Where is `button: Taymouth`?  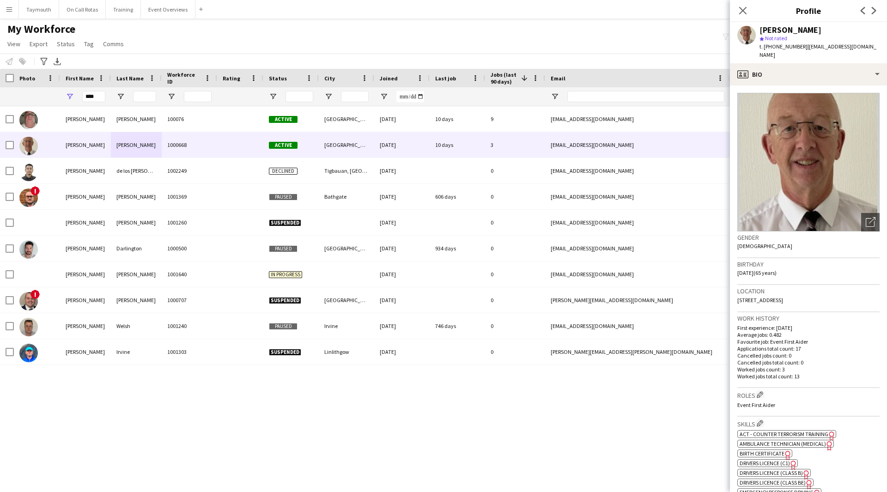
button: Taymouth is located at coordinates (39, 9).